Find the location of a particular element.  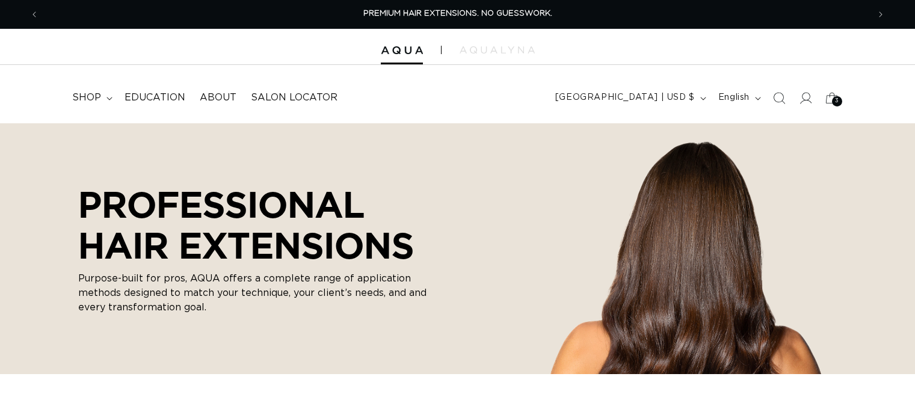

span: 3 is located at coordinates (837, 101).